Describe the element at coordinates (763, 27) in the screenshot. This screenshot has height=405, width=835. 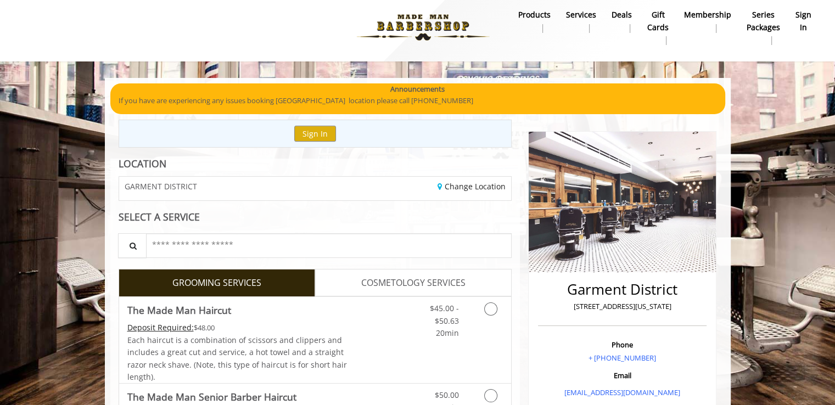
I see `a: Series packagesSeries packages` at that location.